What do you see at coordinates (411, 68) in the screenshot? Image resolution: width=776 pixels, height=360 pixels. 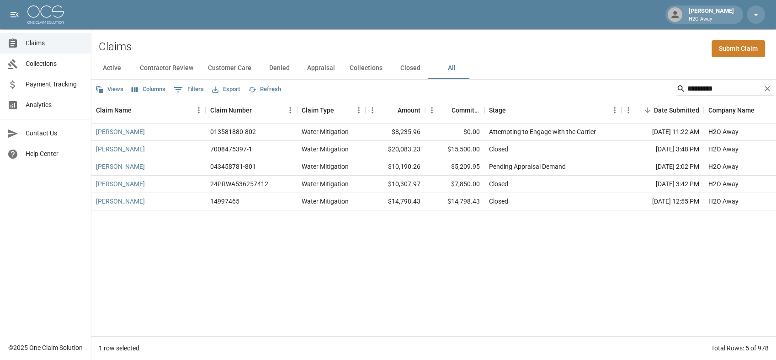 I see `button: Closed` at bounding box center [411, 68].